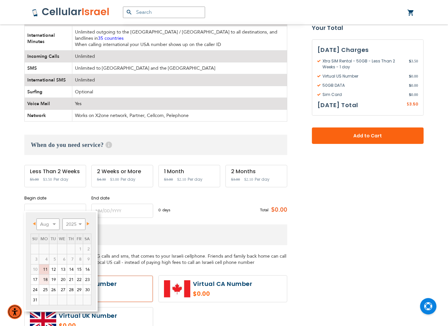 The height and width of the screenshot is (326, 448). Describe the element at coordinates (79, 290) in the screenshot. I see `a: 29` at that location.